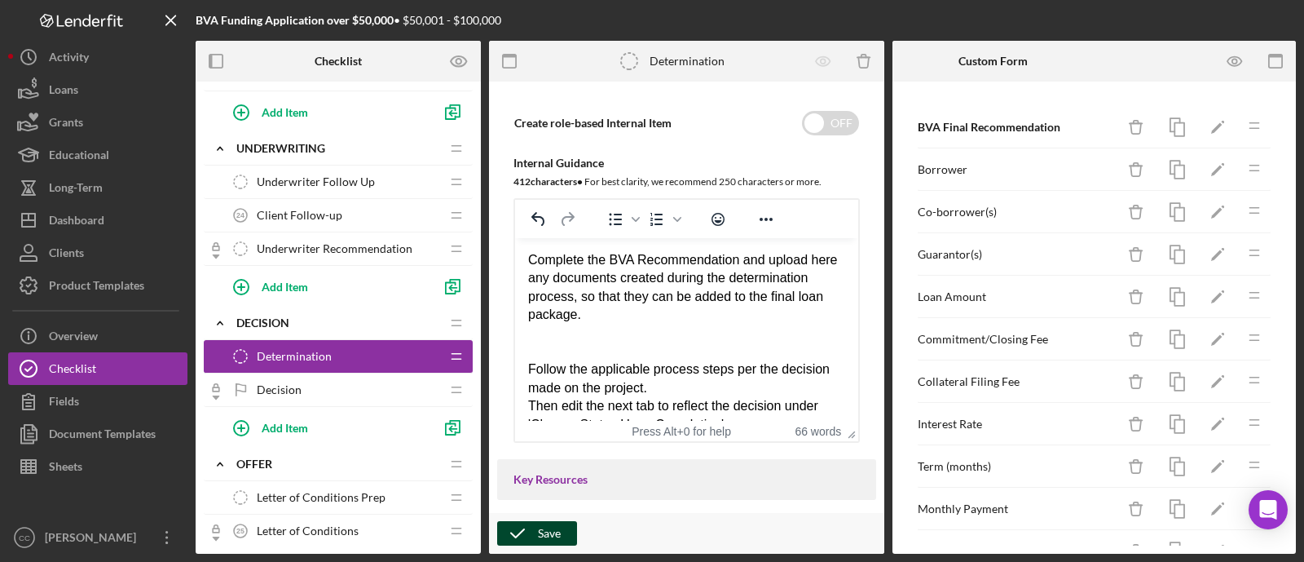 The image size is (1304, 562). I want to click on a: Fields, so click(98, 401).